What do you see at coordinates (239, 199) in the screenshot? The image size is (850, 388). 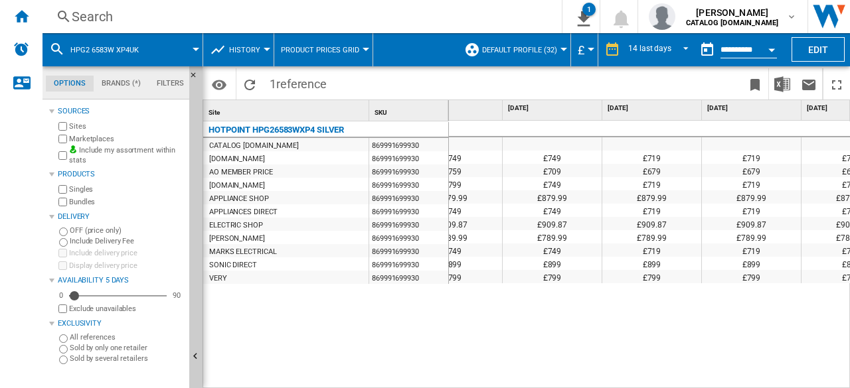 I see `div: APPLIANCE SHOP` at bounding box center [239, 199].